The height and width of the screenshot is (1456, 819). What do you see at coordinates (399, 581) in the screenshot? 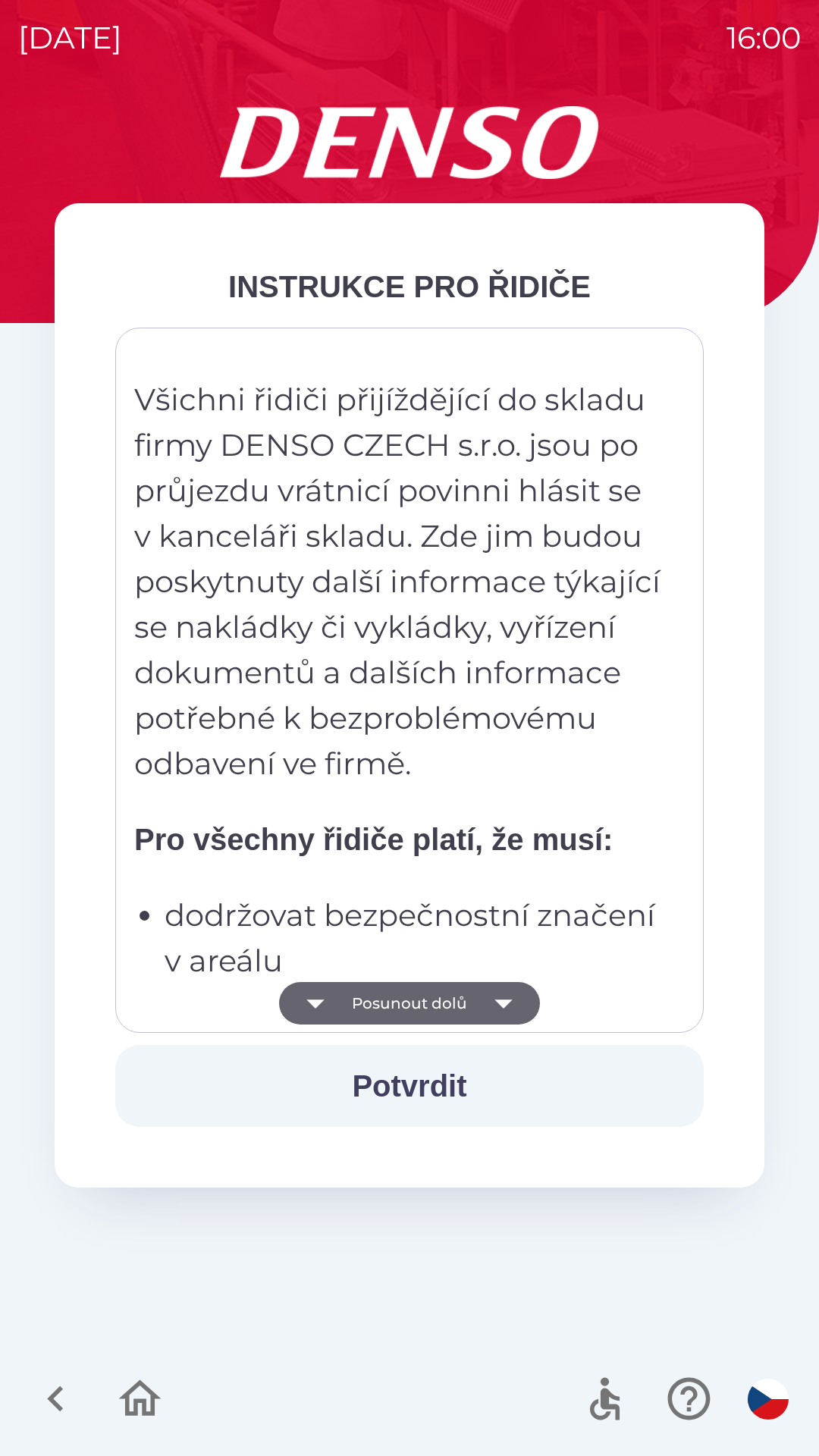
I see `p: Všichni řidiči přijíždějící do skladu firmy DENSO CZECH s.r.o. jsou po průjezdu vrátnicí povinni ...` at bounding box center [399, 581].